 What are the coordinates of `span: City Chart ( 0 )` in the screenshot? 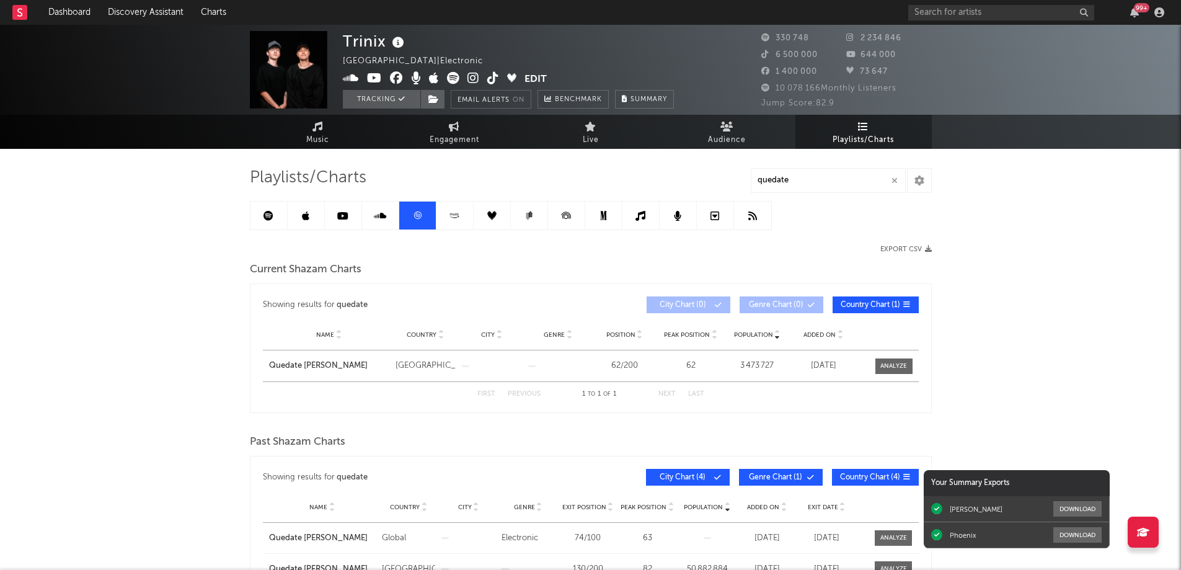 It's located at (683, 305).